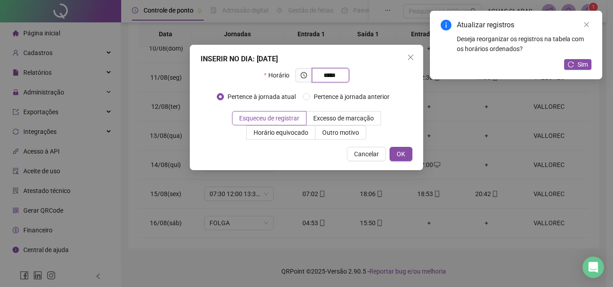 Image resolution: width=613 pixels, height=287 pixels. I want to click on span: reload, so click(570, 65).